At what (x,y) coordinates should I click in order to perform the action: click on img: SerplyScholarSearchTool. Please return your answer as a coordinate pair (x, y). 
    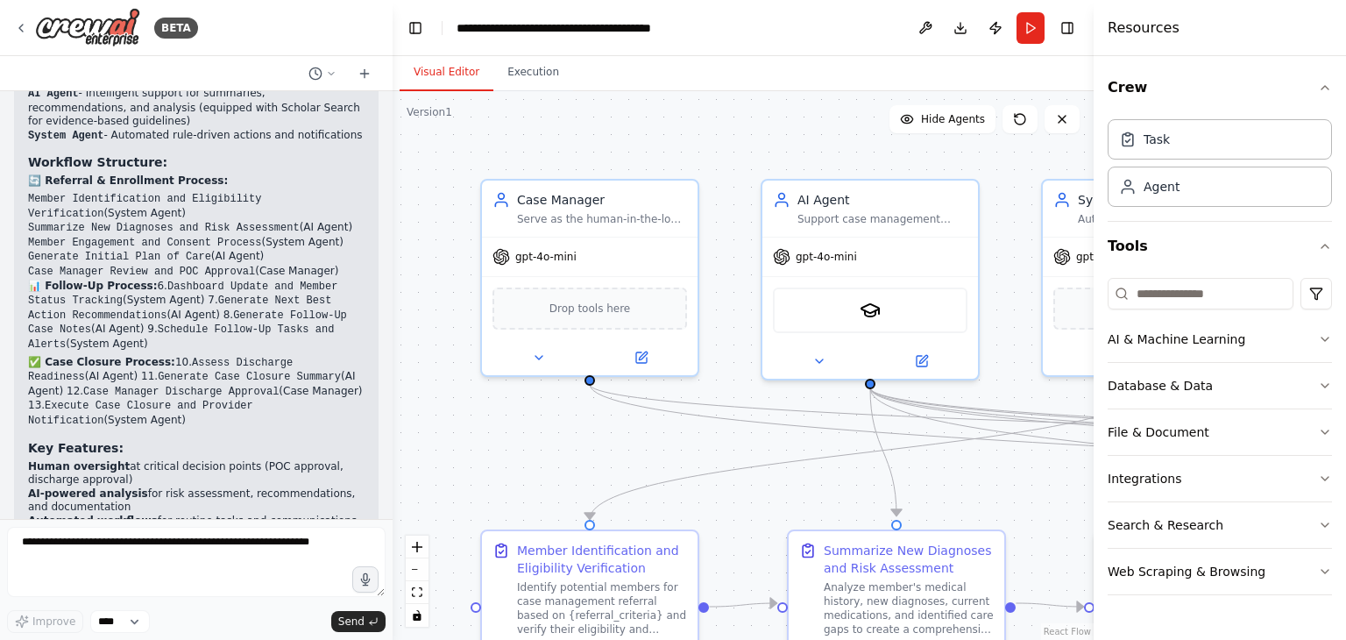
    Looking at the image, I should click on (870, 310).